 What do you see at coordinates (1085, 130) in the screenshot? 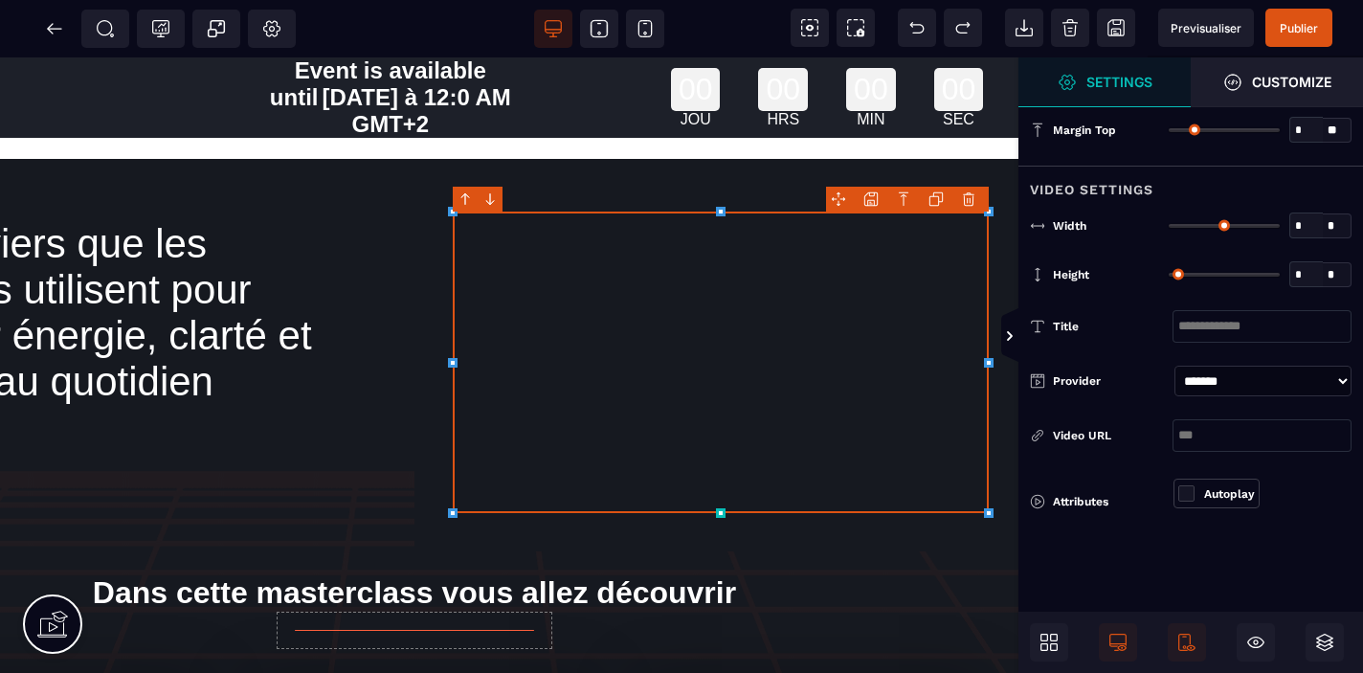
I see `span: Margin Top` at bounding box center [1085, 130].